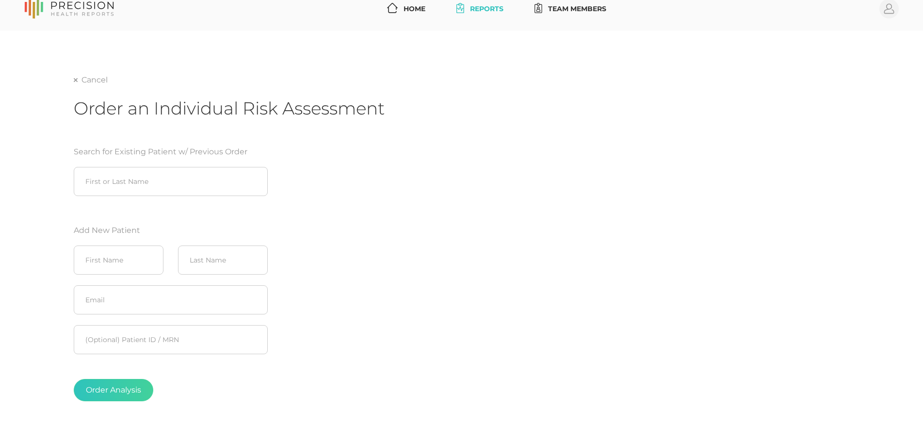 The height and width of the screenshot is (427, 923). What do you see at coordinates (118, 260) in the screenshot?
I see `input: First Name` at bounding box center [118, 260].